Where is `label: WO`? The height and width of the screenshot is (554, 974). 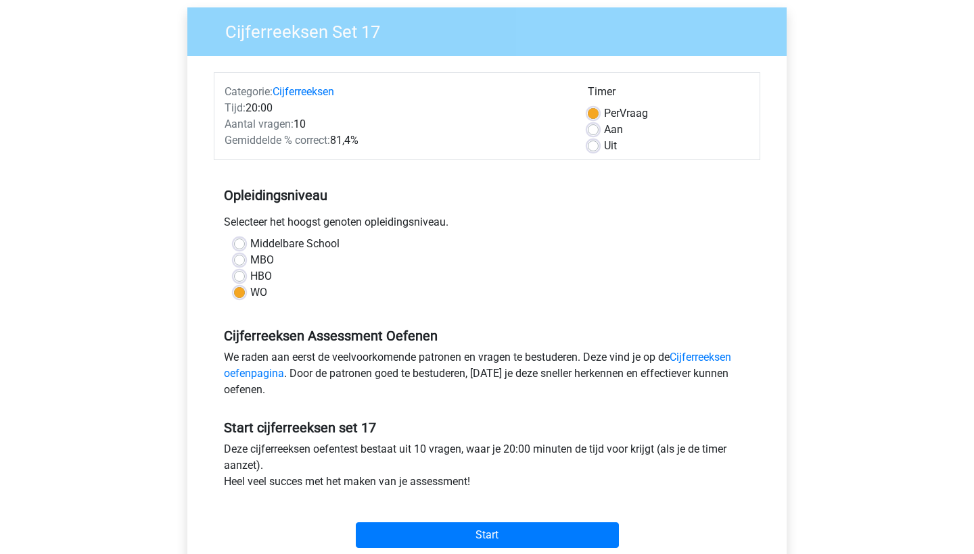 label: WO is located at coordinates (258, 293).